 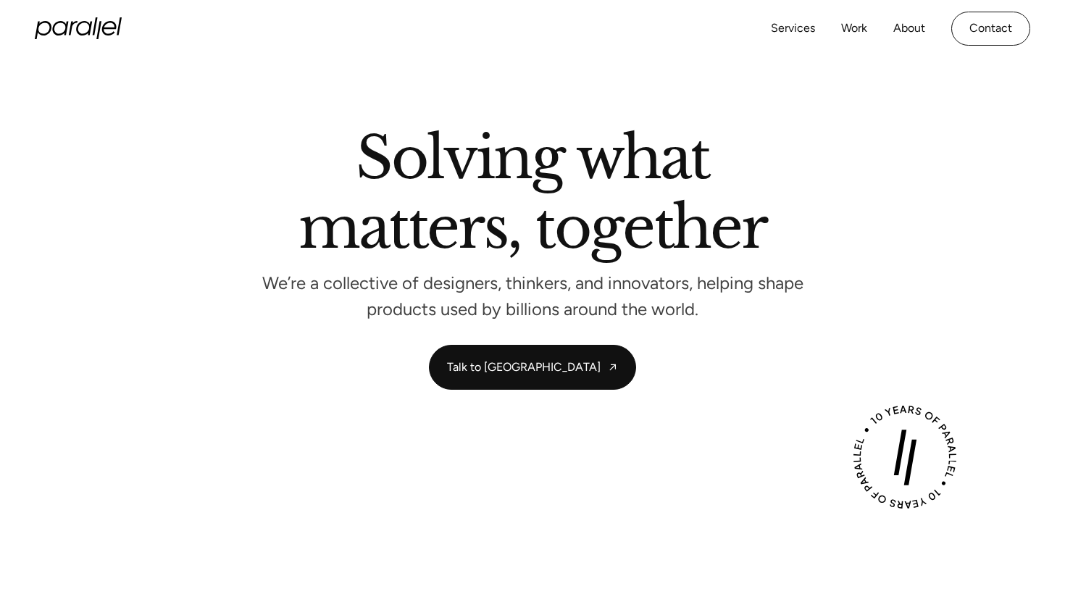 What do you see at coordinates (910, 28) in the screenshot?
I see `a: About` at bounding box center [910, 28].